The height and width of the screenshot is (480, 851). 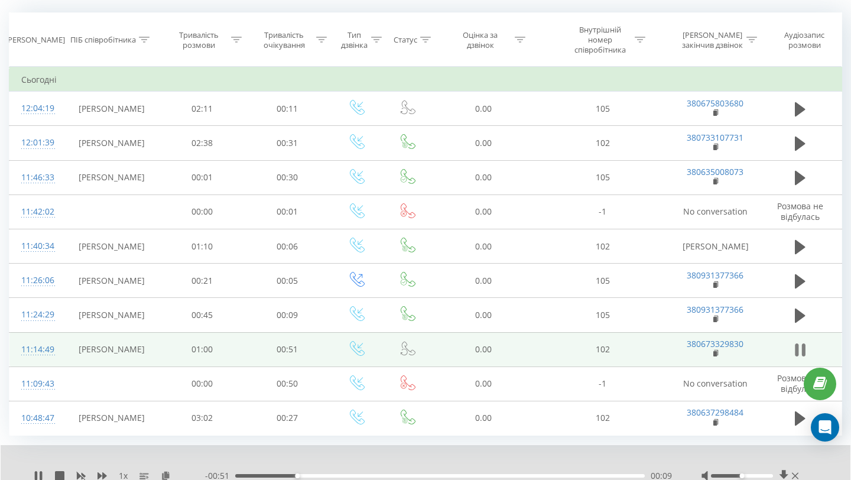 I want to click on div: Внутрішній номер співробітника, so click(x=600, y=40).